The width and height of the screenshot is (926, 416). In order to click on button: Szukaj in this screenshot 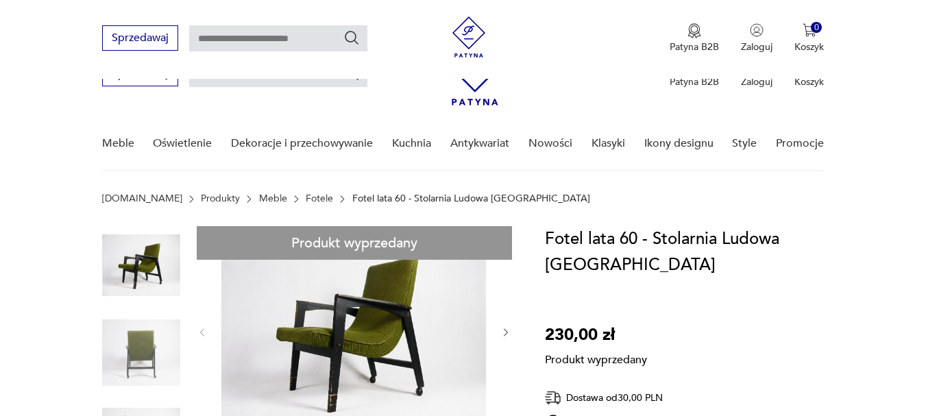, I will do `click(352, 38)`.